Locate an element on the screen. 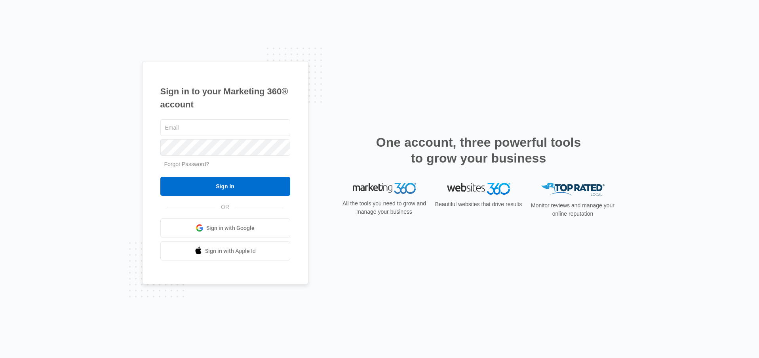  a: Forgot Password? is located at coordinates (187, 164).